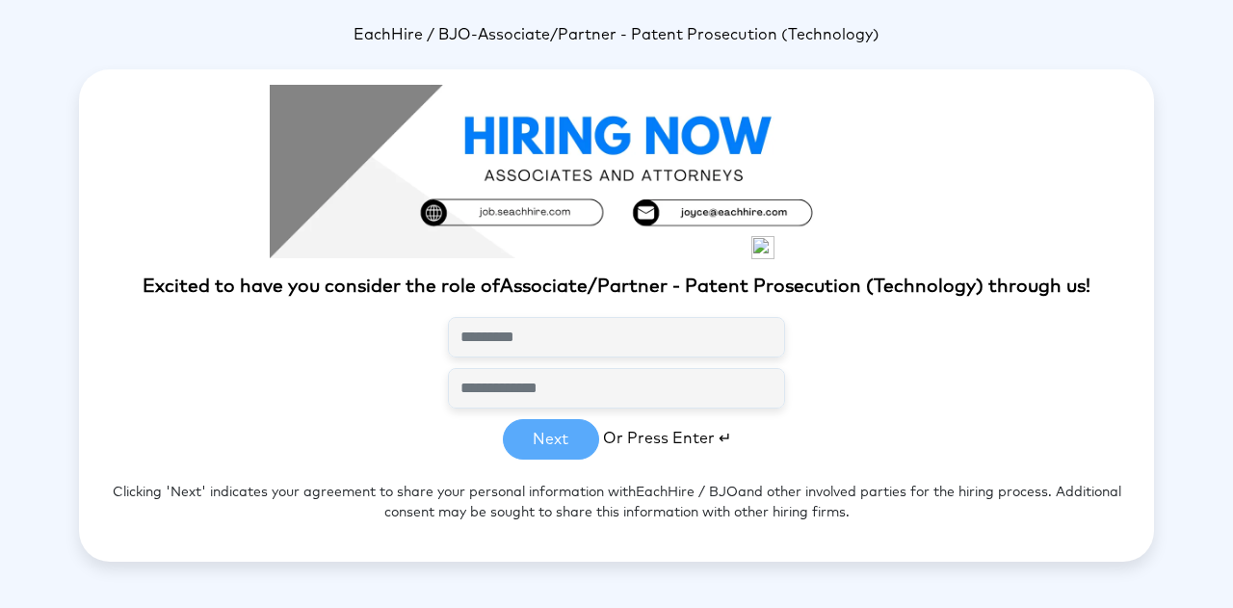  What do you see at coordinates (678, 35) in the screenshot?
I see `span: Associate/Partner - Patent Prosecution (Technology)` at bounding box center [678, 35].